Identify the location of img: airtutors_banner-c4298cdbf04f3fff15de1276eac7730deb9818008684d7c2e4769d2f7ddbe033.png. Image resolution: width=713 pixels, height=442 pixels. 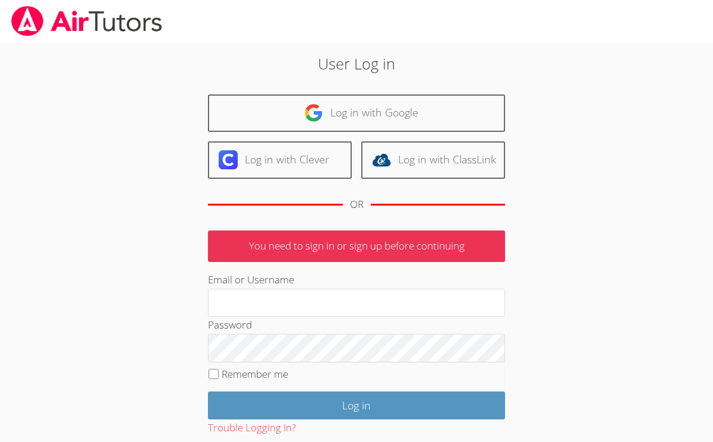
(87, 21).